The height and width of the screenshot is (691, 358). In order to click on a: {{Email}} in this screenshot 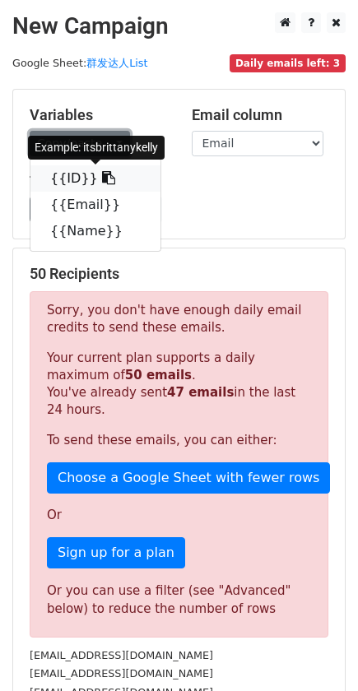, I will do `click(95, 205)`.